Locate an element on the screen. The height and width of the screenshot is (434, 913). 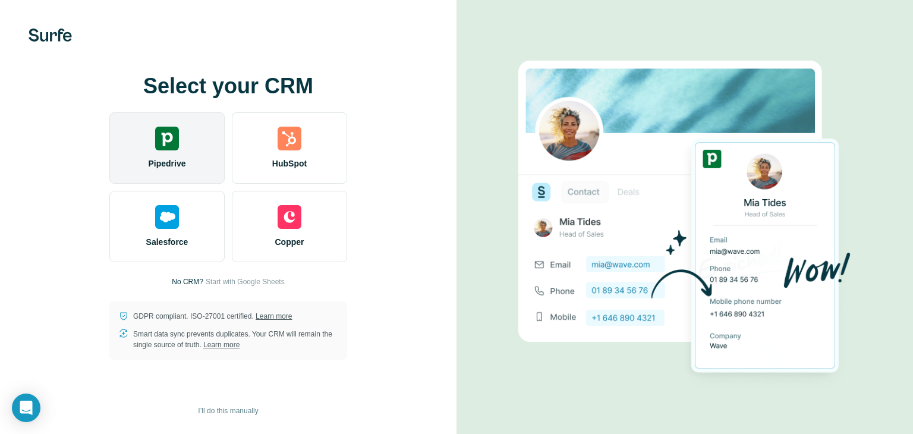
div: Open Intercom Messenger is located at coordinates (26, 408).